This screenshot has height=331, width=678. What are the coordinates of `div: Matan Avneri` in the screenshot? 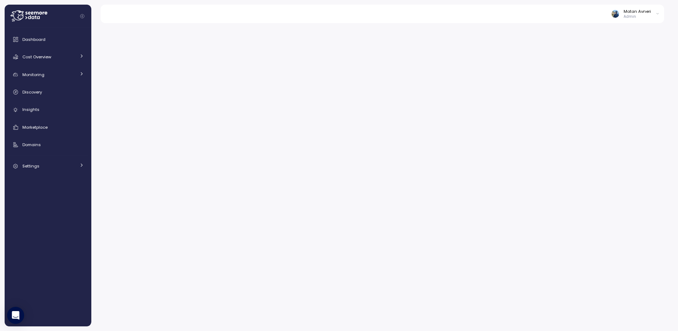 It's located at (637, 11).